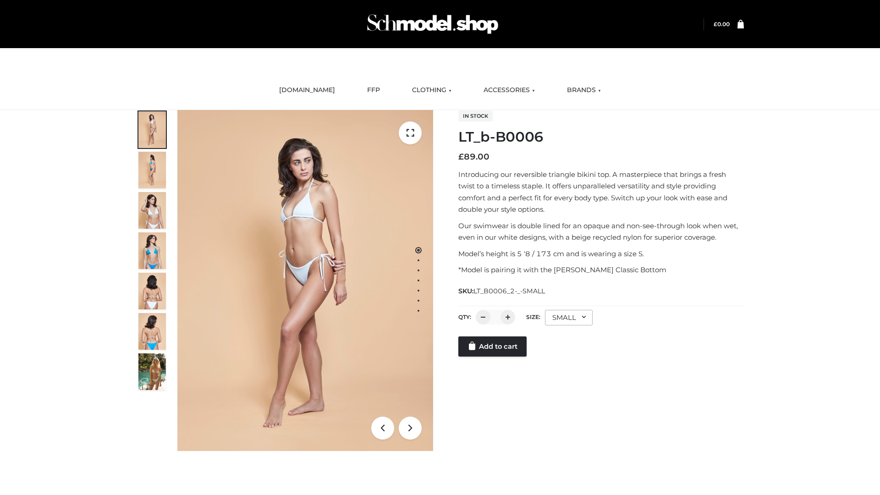 The image size is (880, 495). I want to click on img: ArielClassicBikiniTop_CloudNine_AzureSky_OW114ECO_4-scaled.jpg, so click(152, 251).